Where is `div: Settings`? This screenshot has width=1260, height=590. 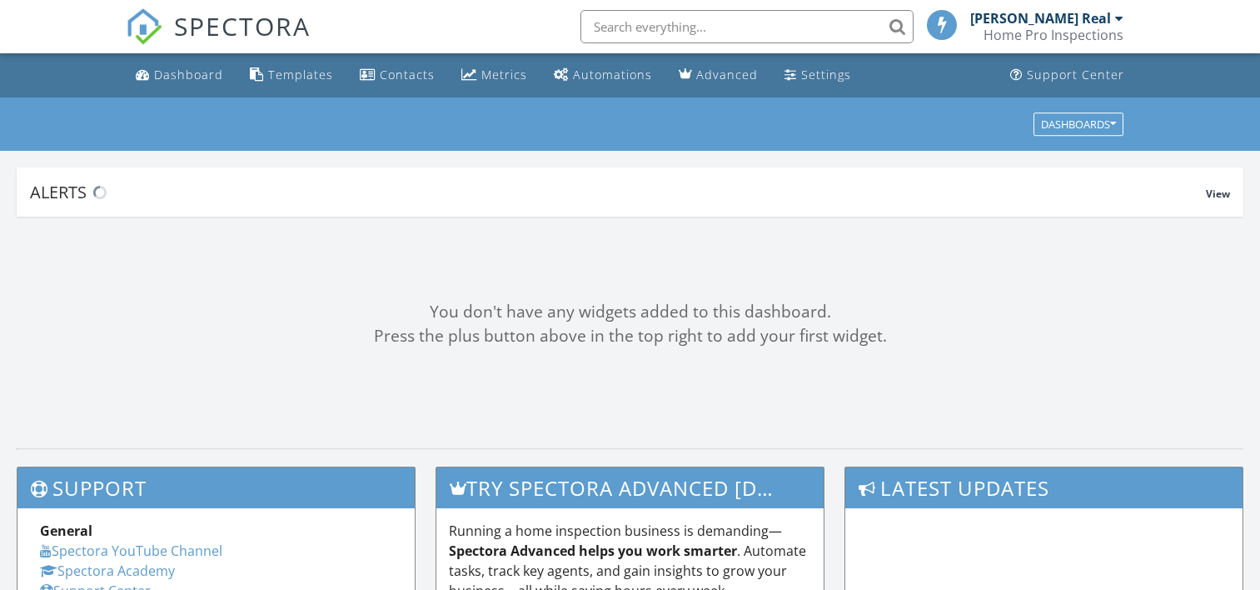 div: Settings is located at coordinates (826, 74).